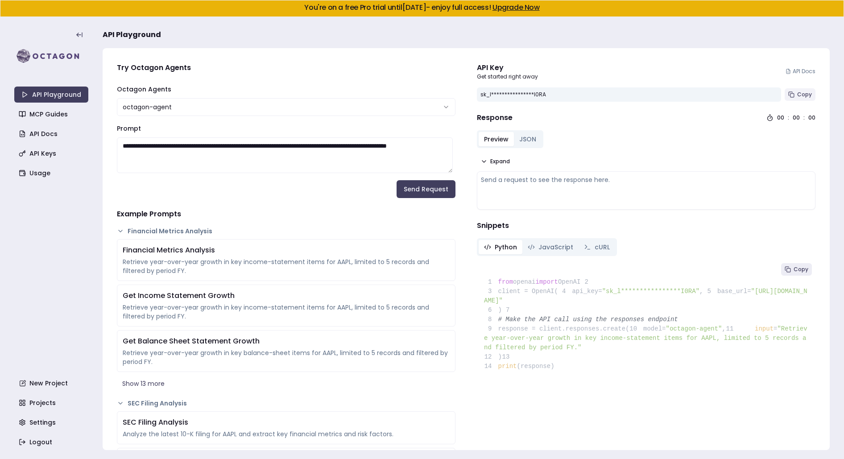 This screenshot has height=459, width=844. What do you see at coordinates (129, 128) in the screenshot?
I see `label: Prompt` at bounding box center [129, 128].